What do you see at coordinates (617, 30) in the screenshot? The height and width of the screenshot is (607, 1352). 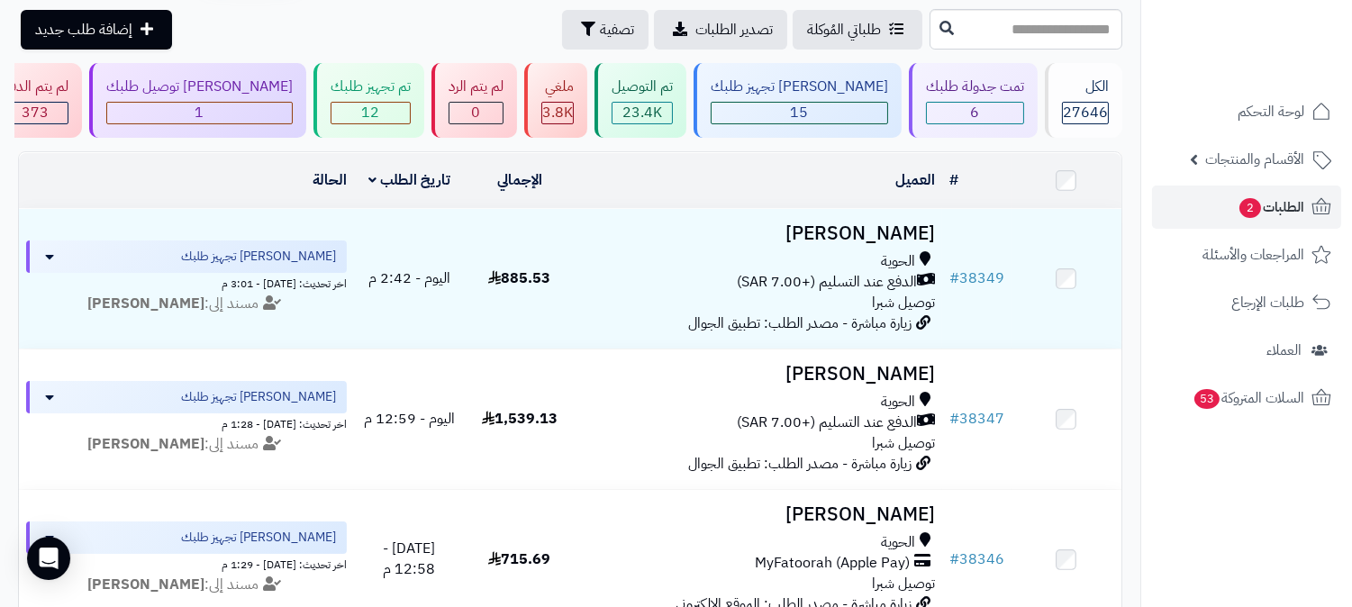 I see `span: تصفية` at bounding box center [617, 30].